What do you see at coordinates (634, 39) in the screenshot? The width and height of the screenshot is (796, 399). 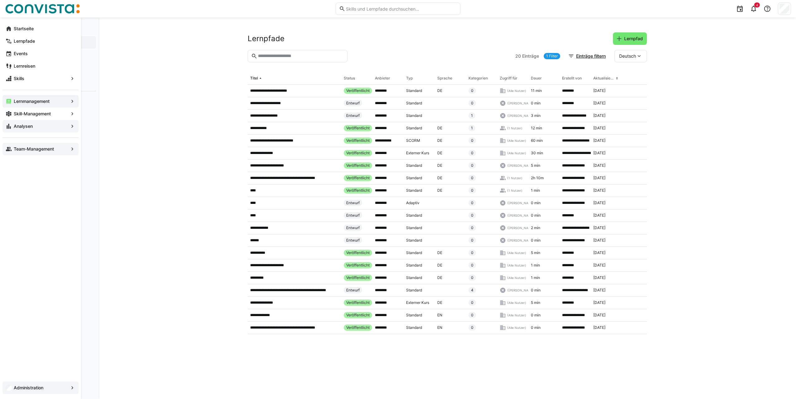 I see `span: Lernpfad` at bounding box center [634, 39].